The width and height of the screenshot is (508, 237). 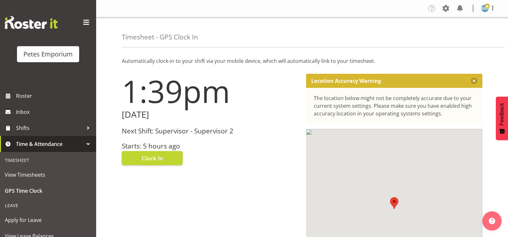 I want to click on h1: 1:39pm, so click(x=210, y=91).